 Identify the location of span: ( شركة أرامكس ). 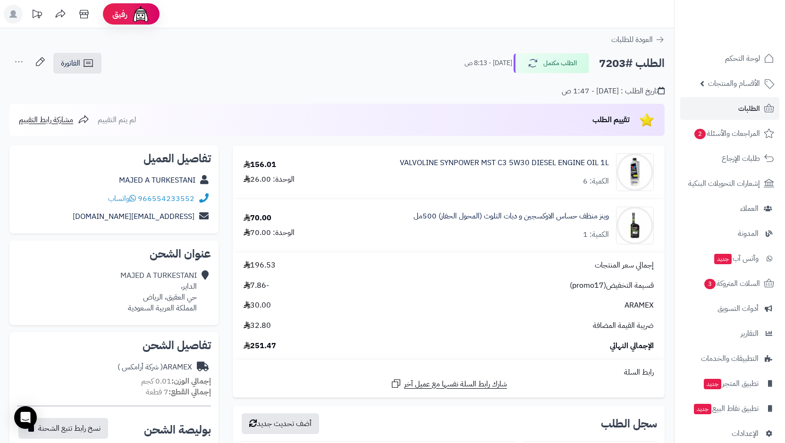
(140, 367).